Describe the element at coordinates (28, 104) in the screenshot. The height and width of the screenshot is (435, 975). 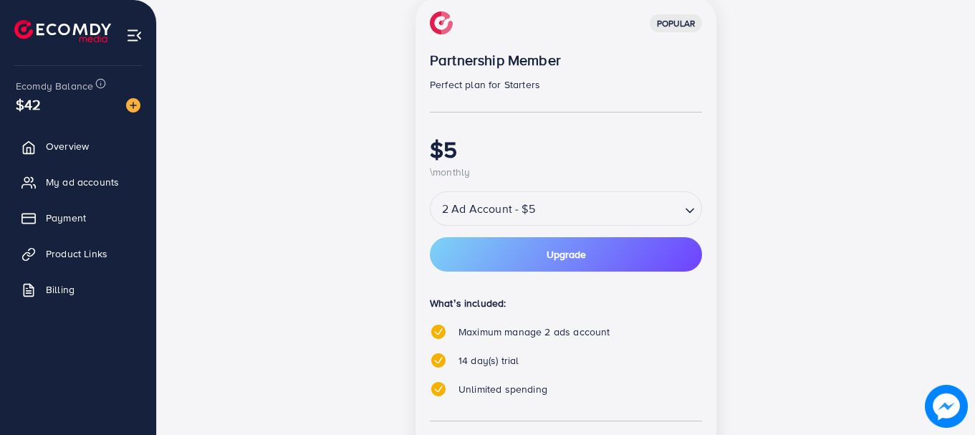
I see `span: $42` at that location.